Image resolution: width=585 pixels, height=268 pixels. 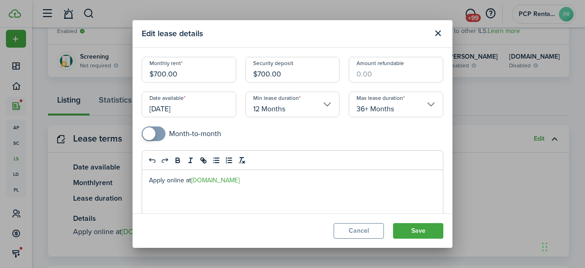 I want to click on button: undo: undo, so click(x=152, y=160).